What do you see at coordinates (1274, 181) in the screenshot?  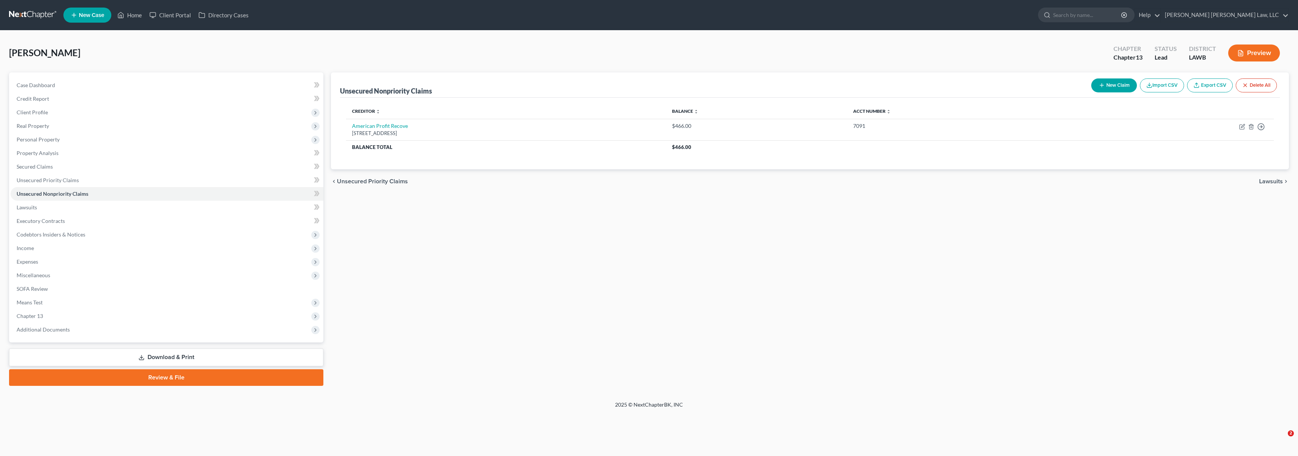 I see `button: Lawsuits chevron_right` at bounding box center [1274, 181].